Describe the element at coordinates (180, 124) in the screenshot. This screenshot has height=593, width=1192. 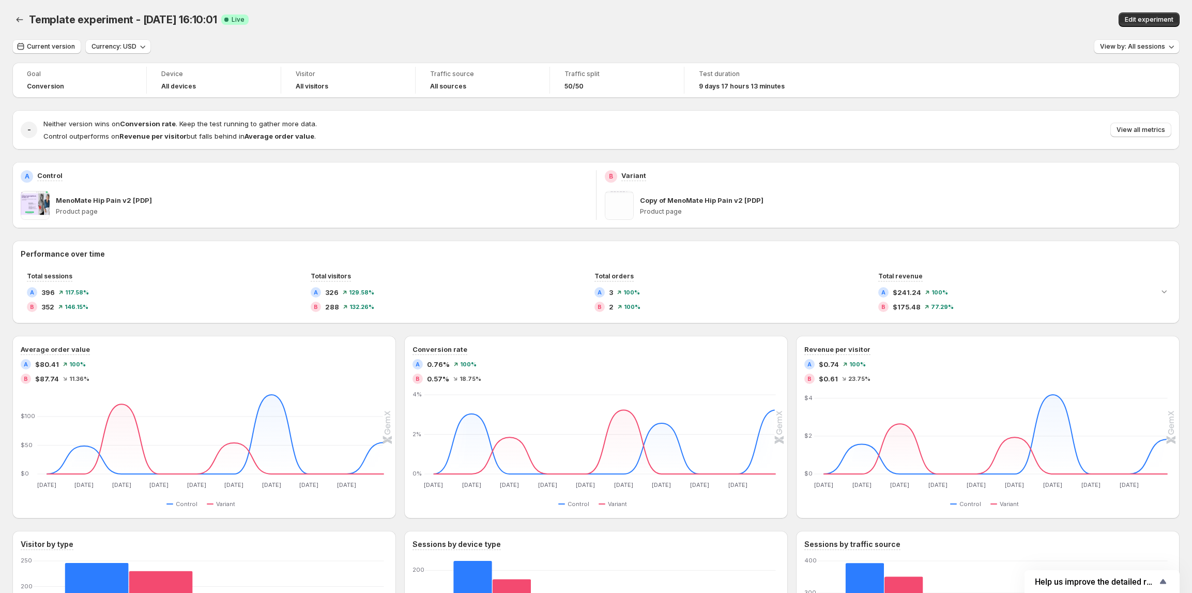
I see `span: Neither version wins on . Keep the test running to gather more data.` at that location.